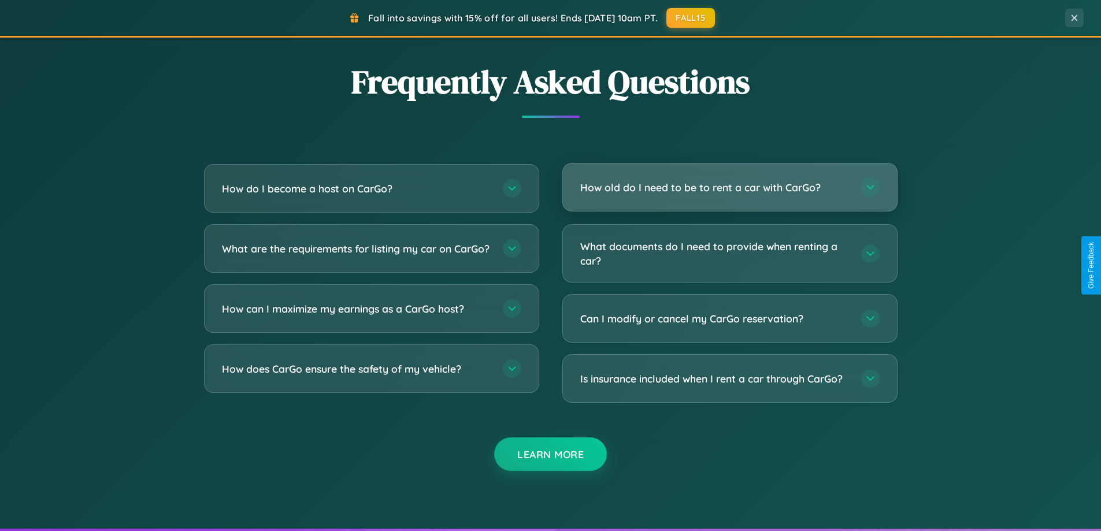 This screenshot has width=1101, height=531. What do you see at coordinates (715, 379) in the screenshot?
I see `h3: Is insurance included when I rent a car through CarGo?` at bounding box center [715, 379].